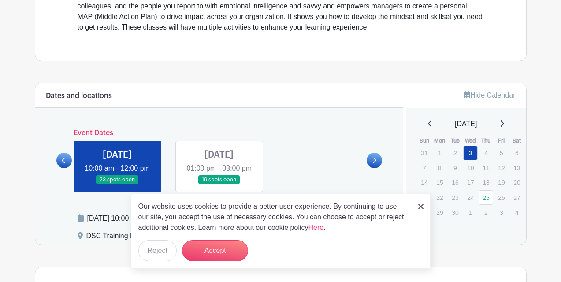 The image size is (561, 282). Describe the element at coordinates (486, 141) in the screenshot. I see `th: Thu` at that location.